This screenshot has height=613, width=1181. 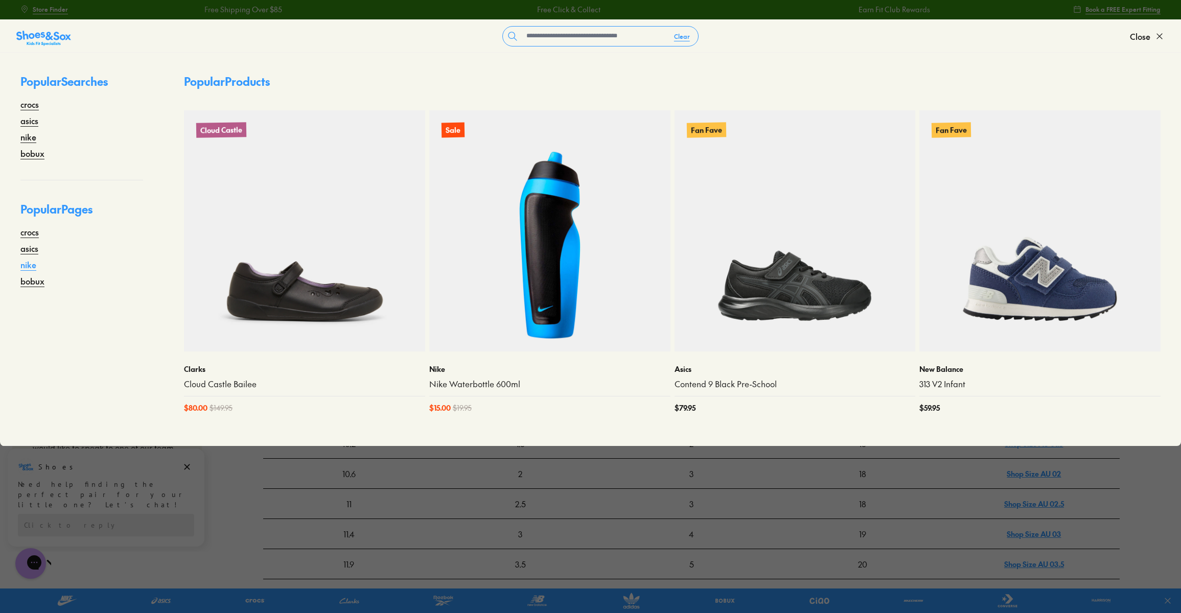 What do you see at coordinates (227, 81) in the screenshot?
I see `p: Popular Products` at bounding box center [227, 81].